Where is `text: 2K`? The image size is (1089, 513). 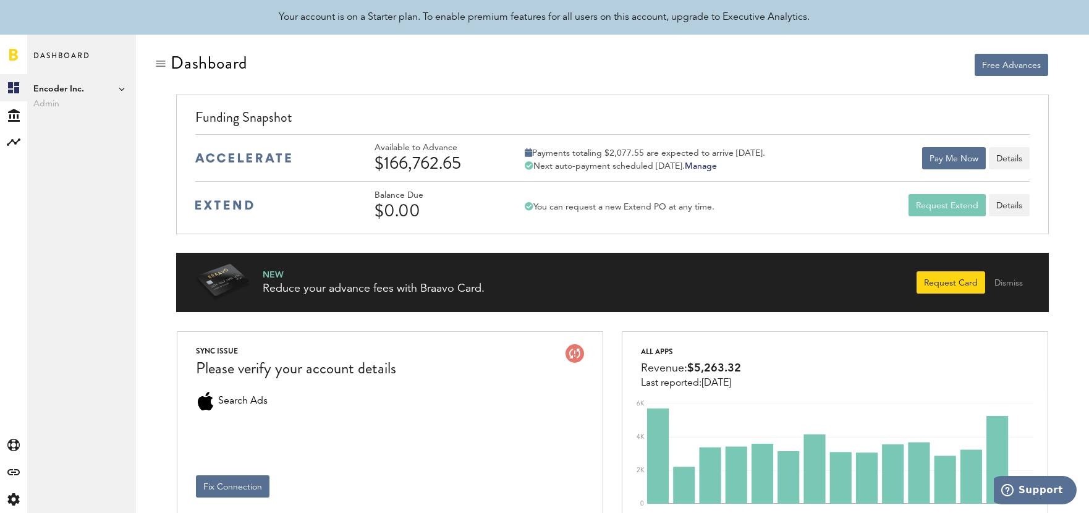 text: 2K is located at coordinates (641, 470).